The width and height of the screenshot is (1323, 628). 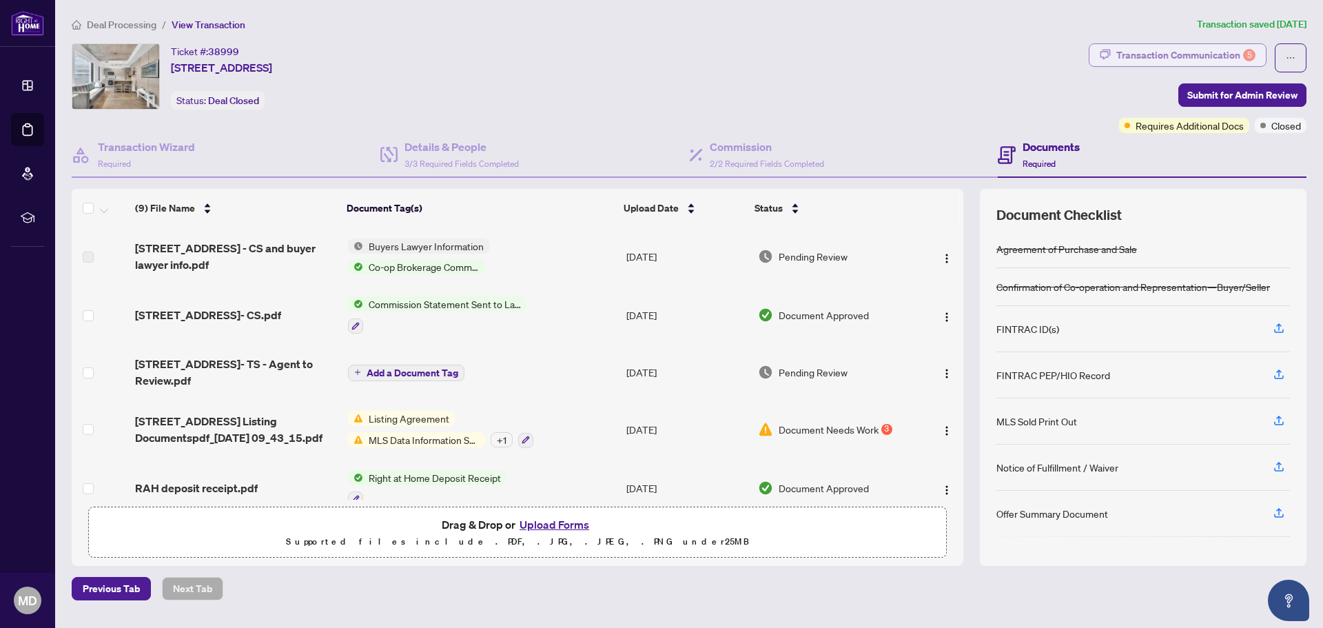 I want to click on span: Listing Agreement, so click(x=409, y=418).